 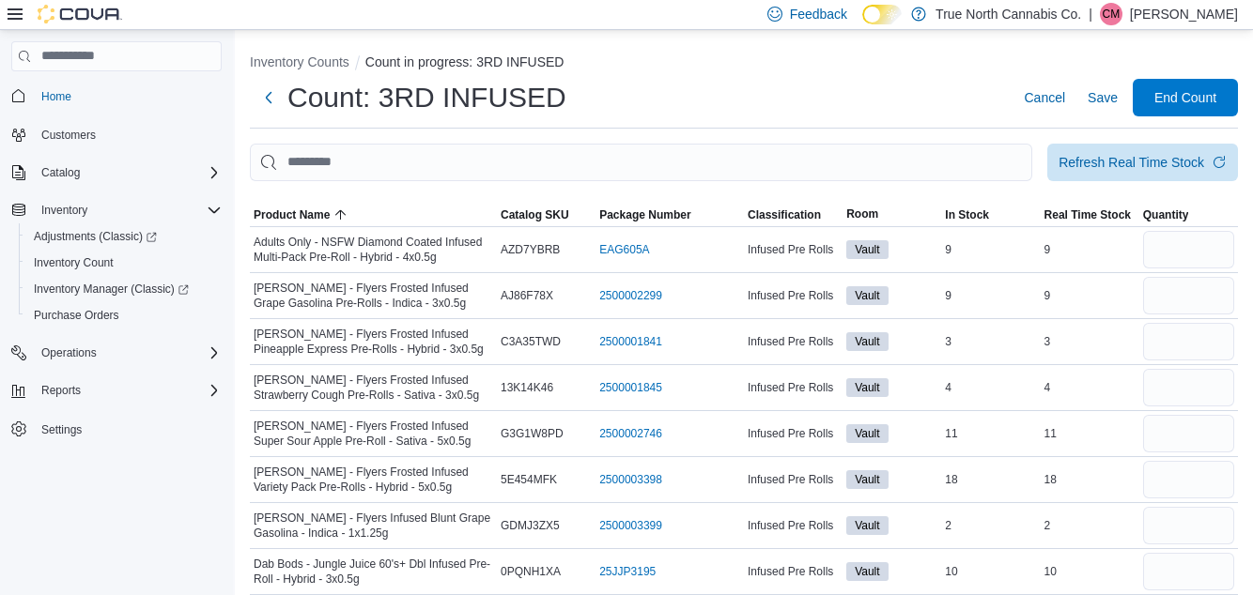 I want to click on img: Cova, so click(x=80, y=14).